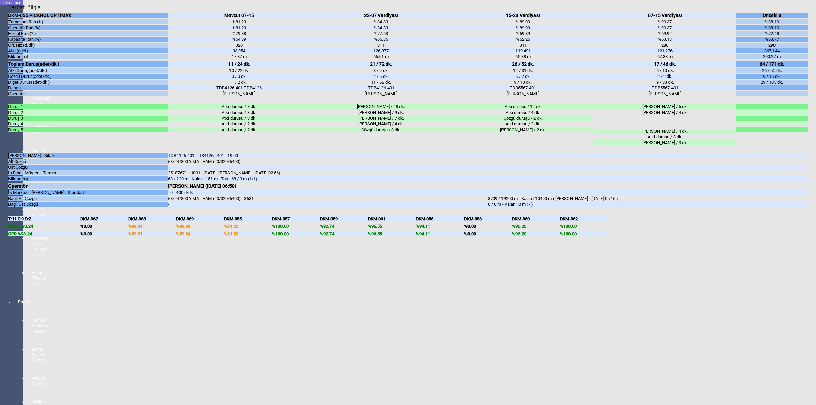  Describe the element at coordinates (665, 33) in the screenshot. I see `div: %69.92` at that location.